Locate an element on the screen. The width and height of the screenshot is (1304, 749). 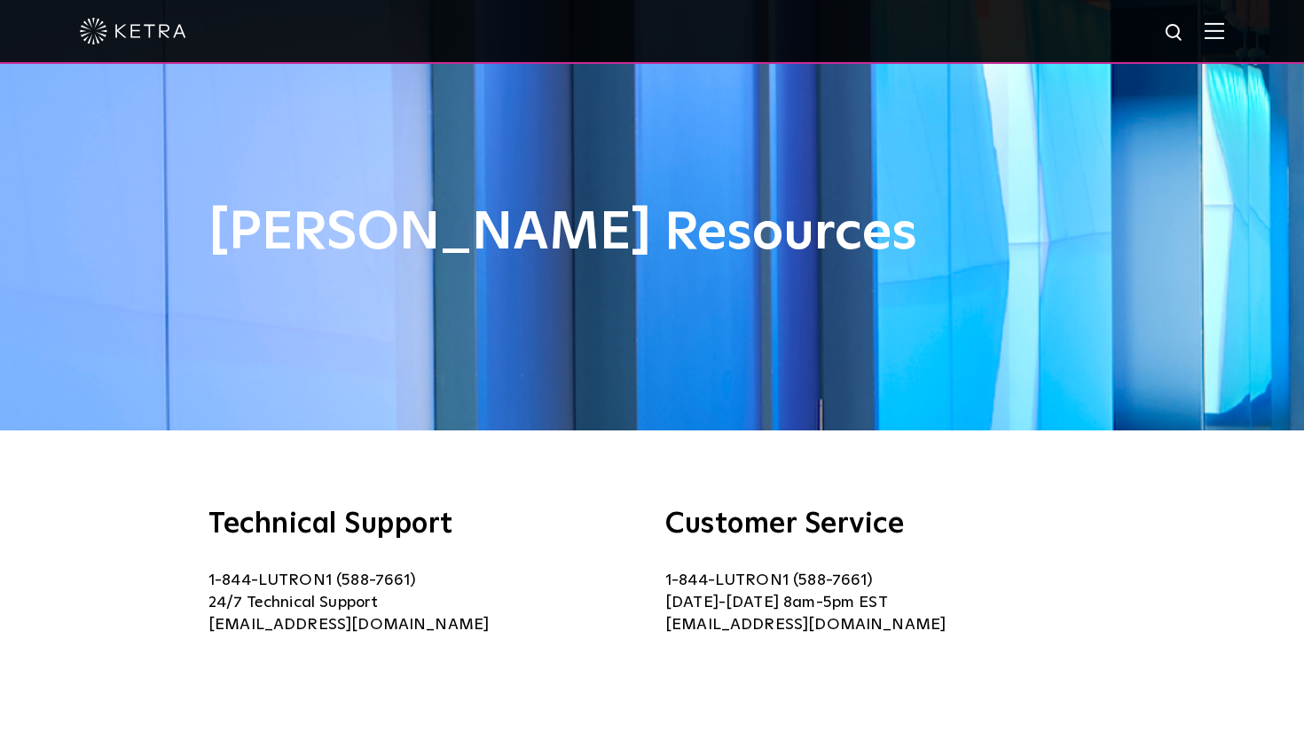
img: search icon is located at coordinates (1174, 33).